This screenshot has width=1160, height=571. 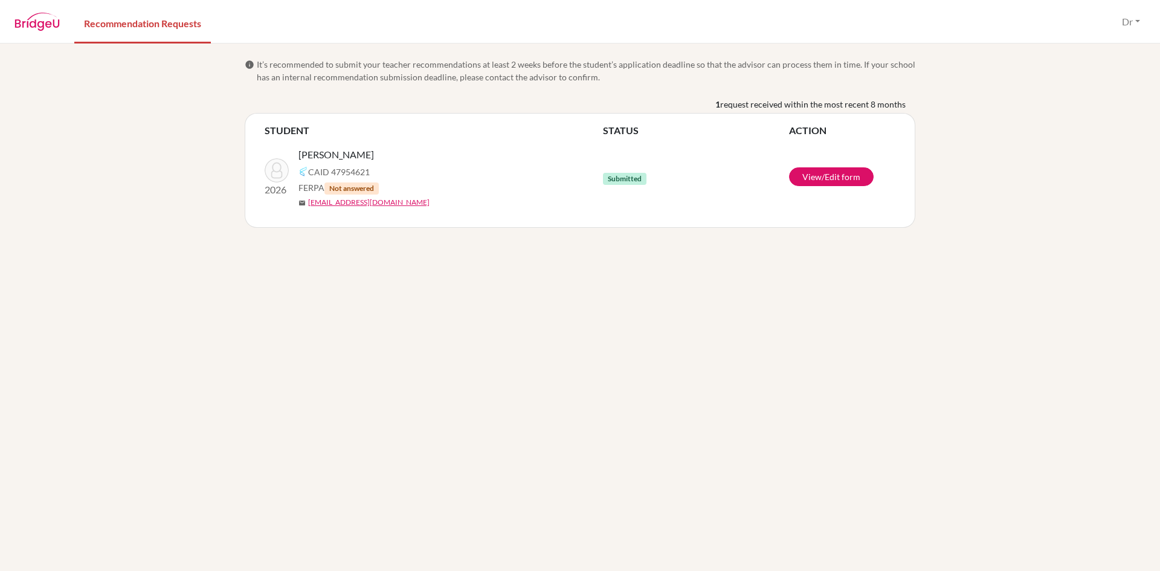 I want to click on span: It’s recommended to submit your teacher recommendations at least 2 weeks before the student’s app..., so click(x=586, y=71).